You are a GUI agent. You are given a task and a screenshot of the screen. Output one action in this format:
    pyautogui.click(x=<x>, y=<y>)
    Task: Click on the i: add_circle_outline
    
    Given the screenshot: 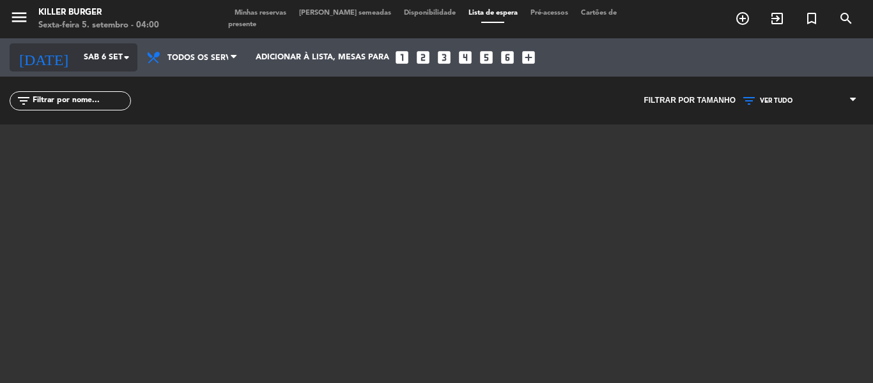 What is the action you would take?
    pyautogui.click(x=742, y=19)
    